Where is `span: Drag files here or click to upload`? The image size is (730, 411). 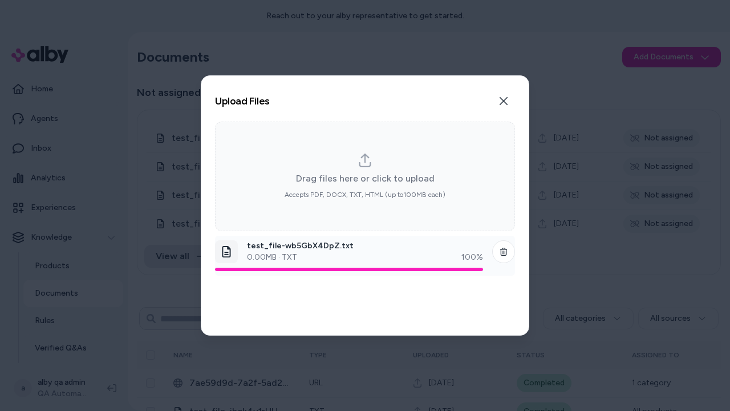 span: Drag files here or click to upload is located at coordinates (365, 179).